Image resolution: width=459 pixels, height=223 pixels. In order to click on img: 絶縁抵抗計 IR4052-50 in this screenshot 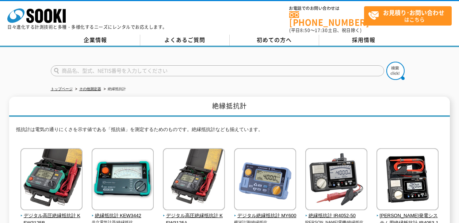, I will do `click(336, 180)`.